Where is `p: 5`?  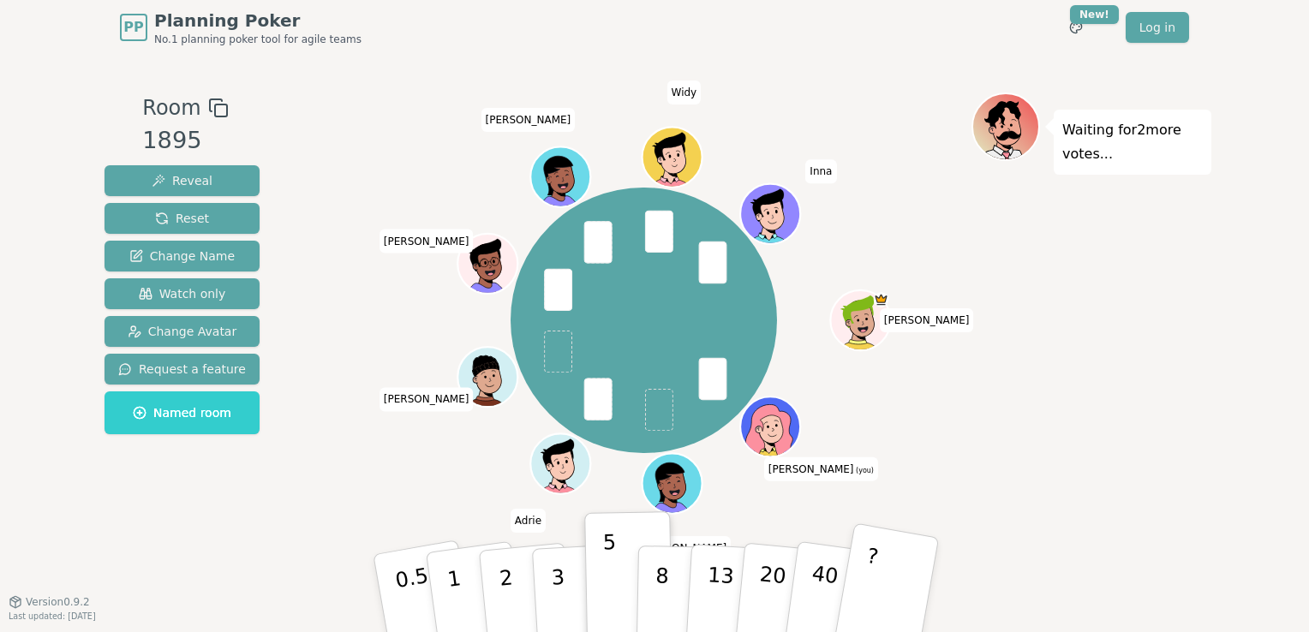 p: 5 is located at coordinates (610, 577).